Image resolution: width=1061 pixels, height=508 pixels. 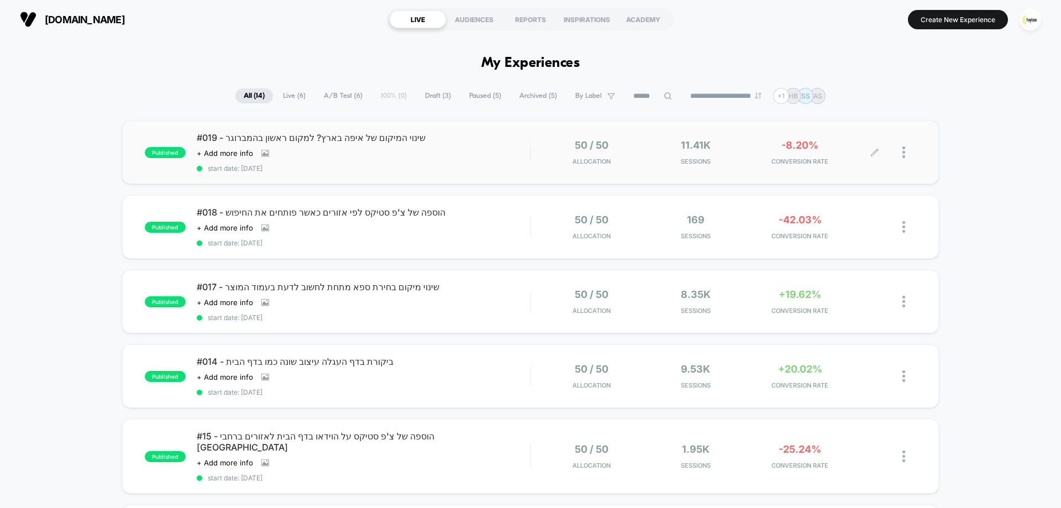 What do you see at coordinates (294, 96) in the screenshot?
I see `span: Live ( 6 )` at bounding box center [294, 96].